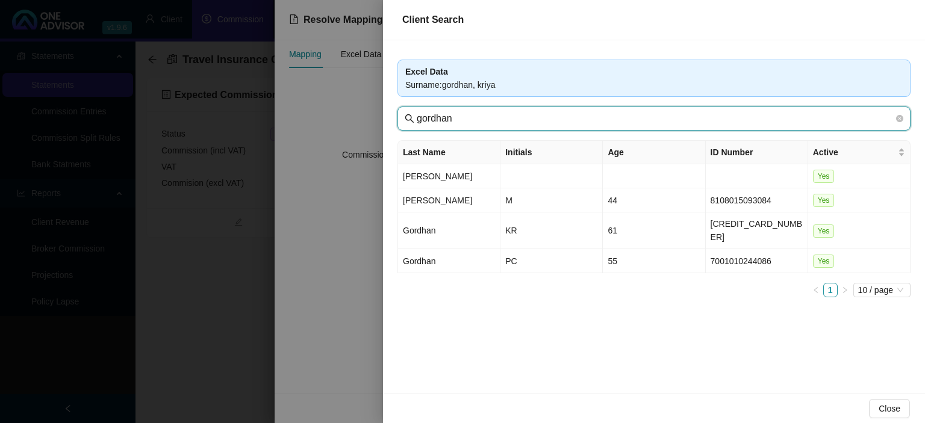 The image size is (925, 423). Describe the element at coordinates (816, 290) in the screenshot. I see `li: Previous Page` at that location.